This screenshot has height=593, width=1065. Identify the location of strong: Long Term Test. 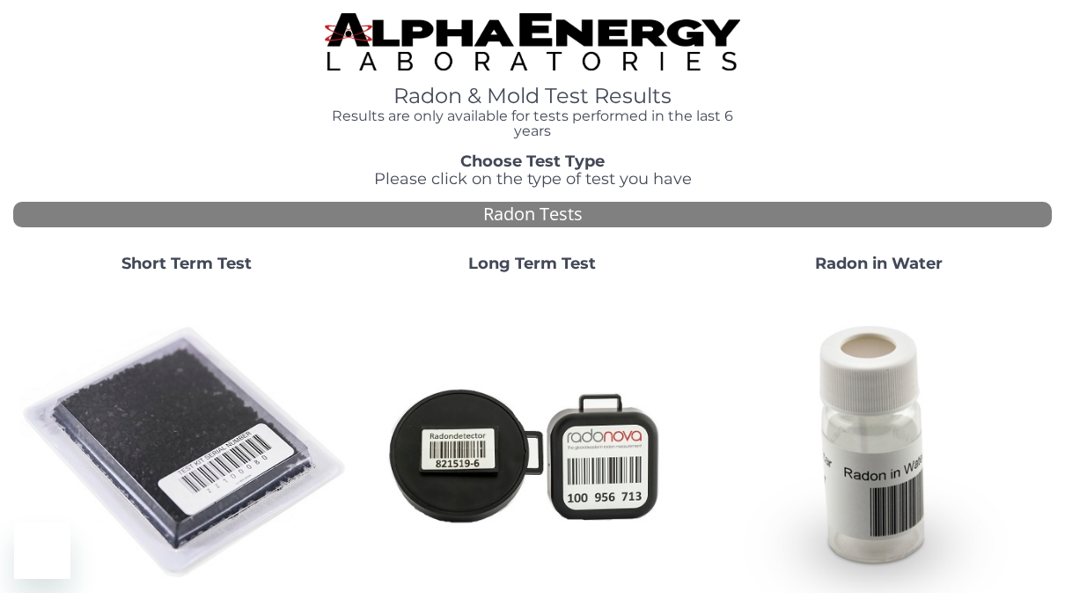
(532, 263).